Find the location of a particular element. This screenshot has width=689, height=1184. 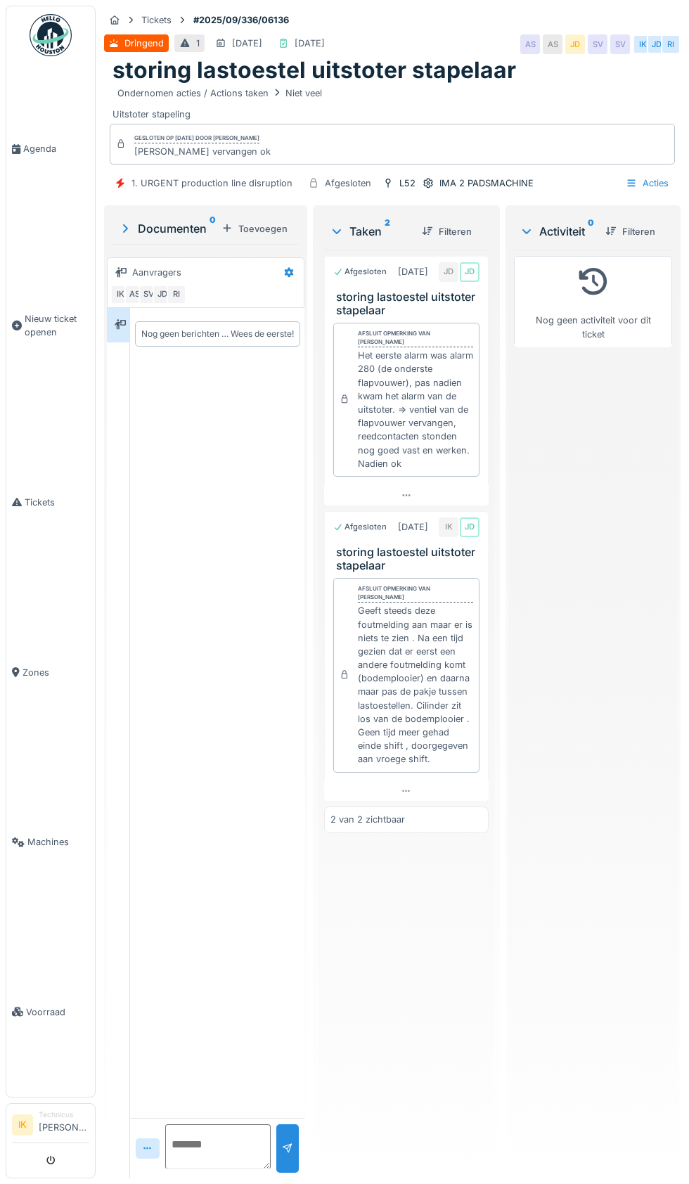

a: Machines is located at coordinates (51, 842).